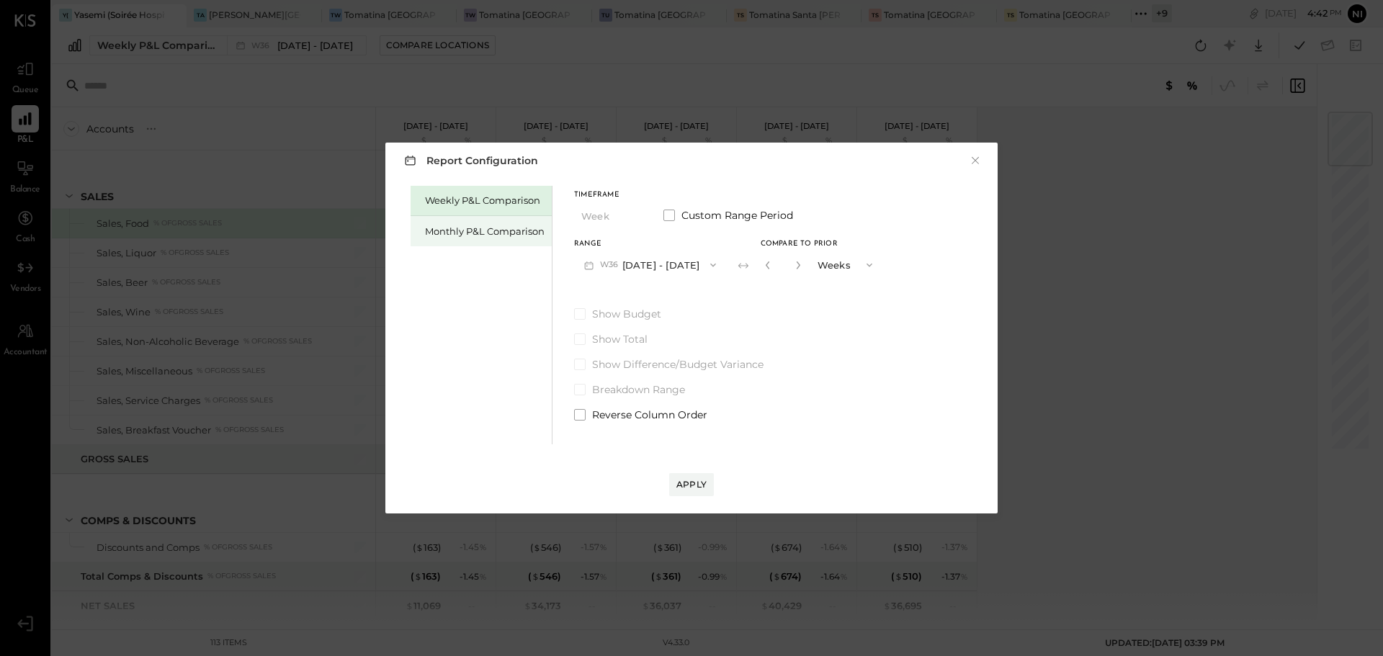 Image resolution: width=1383 pixels, height=656 pixels. What do you see at coordinates (610, 215) in the screenshot?
I see `button: Week` at bounding box center [610, 215].